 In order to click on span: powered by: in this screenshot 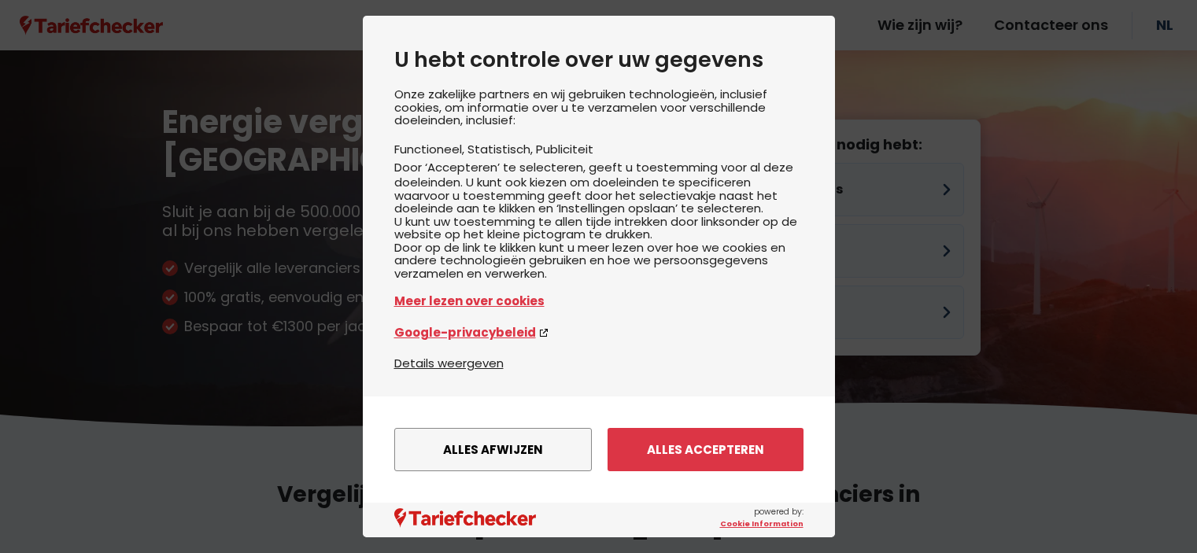, I will do `click(762, 518)`.